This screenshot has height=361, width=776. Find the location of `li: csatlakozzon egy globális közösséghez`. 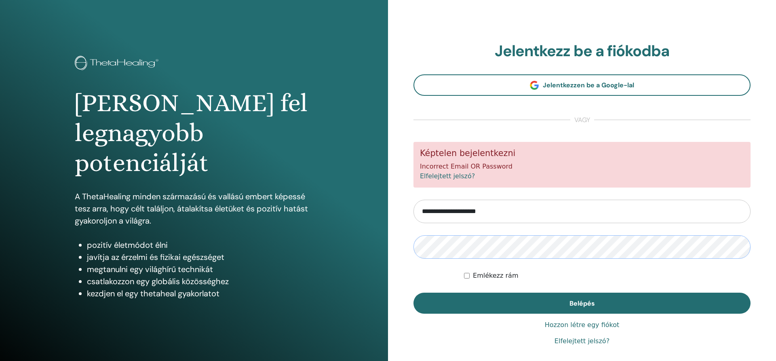

li: csatlakozzon egy globális közösséghez is located at coordinates (200, 281).